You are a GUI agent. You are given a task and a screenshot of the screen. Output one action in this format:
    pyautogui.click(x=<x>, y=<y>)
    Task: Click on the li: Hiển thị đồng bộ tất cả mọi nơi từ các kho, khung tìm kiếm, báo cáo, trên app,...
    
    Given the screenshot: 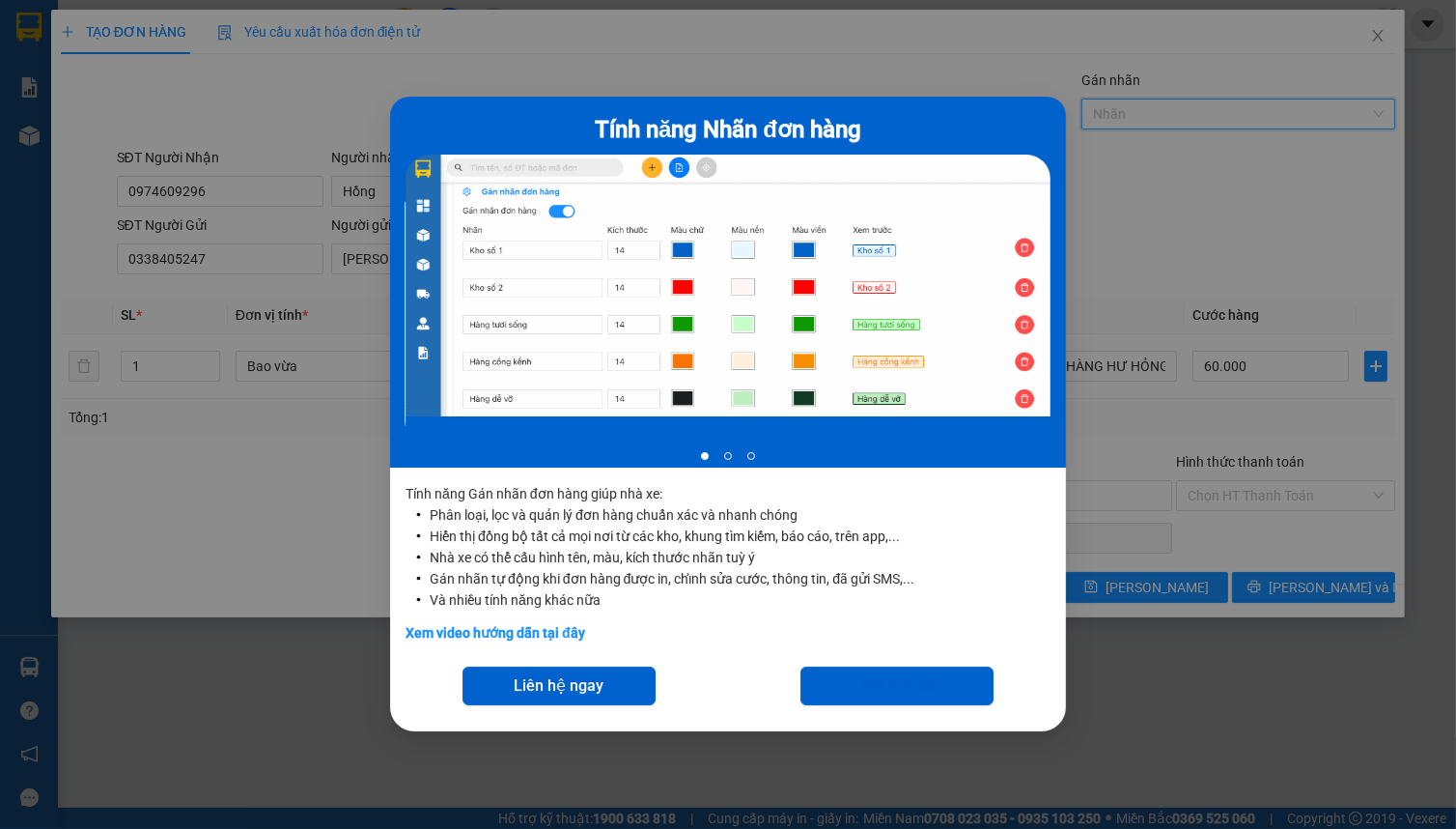 What is the action you would take?
    pyautogui.click(x=740, y=536)
    